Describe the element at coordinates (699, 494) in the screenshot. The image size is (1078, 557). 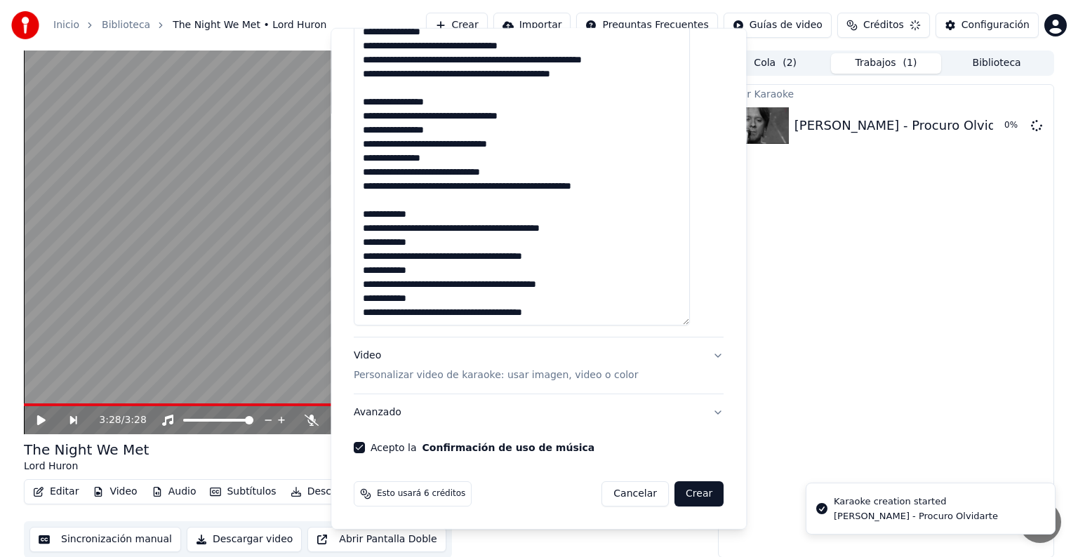
I see `button: Crear` at that location.